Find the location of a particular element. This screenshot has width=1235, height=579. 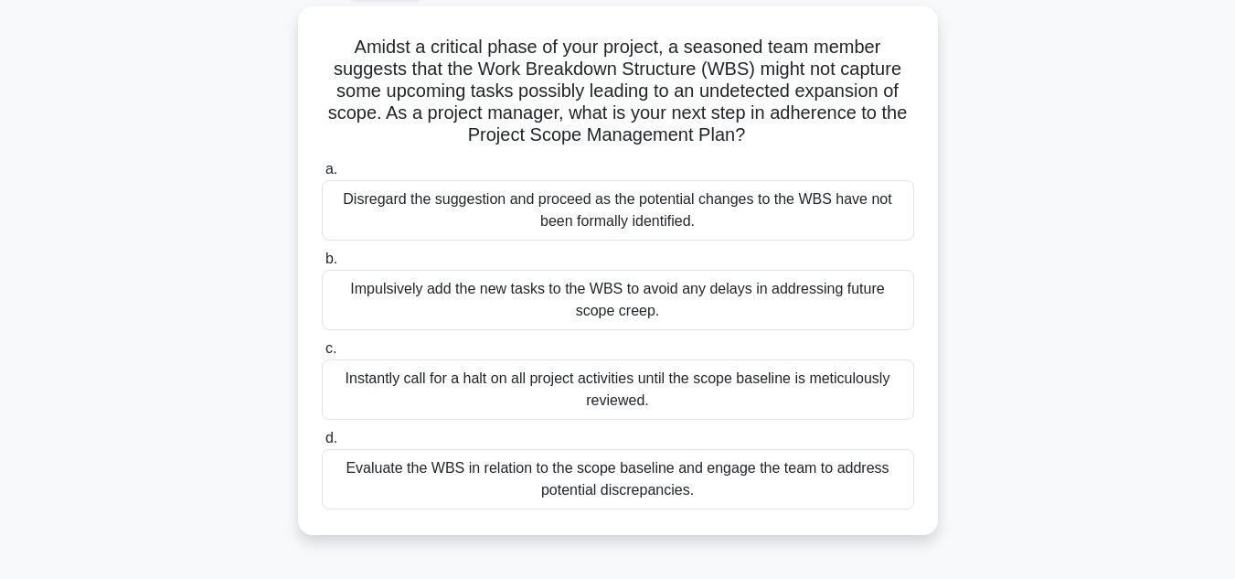

div: Impulsively add the new tasks to the WBS to avoid any delays in addressing future scope creep. is located at coordinates (618, 300).